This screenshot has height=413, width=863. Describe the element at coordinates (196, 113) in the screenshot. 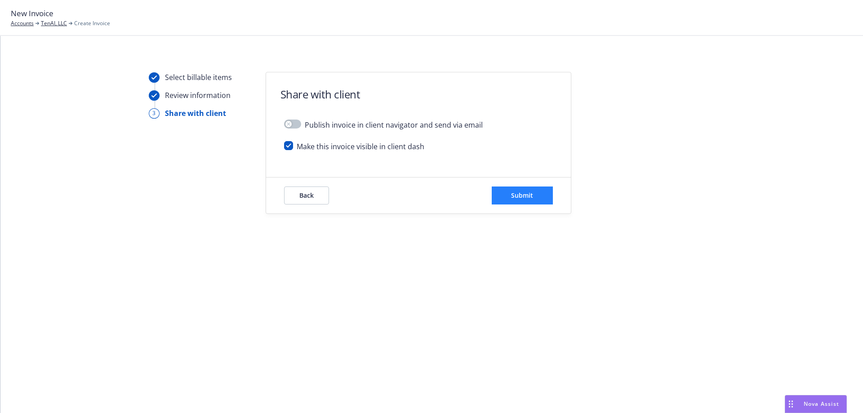

I see `div: Share with client` at that location.